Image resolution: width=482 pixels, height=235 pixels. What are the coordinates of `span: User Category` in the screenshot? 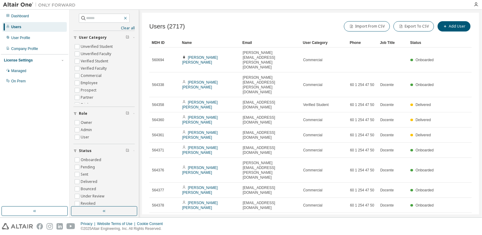 It's located at (93, 37).